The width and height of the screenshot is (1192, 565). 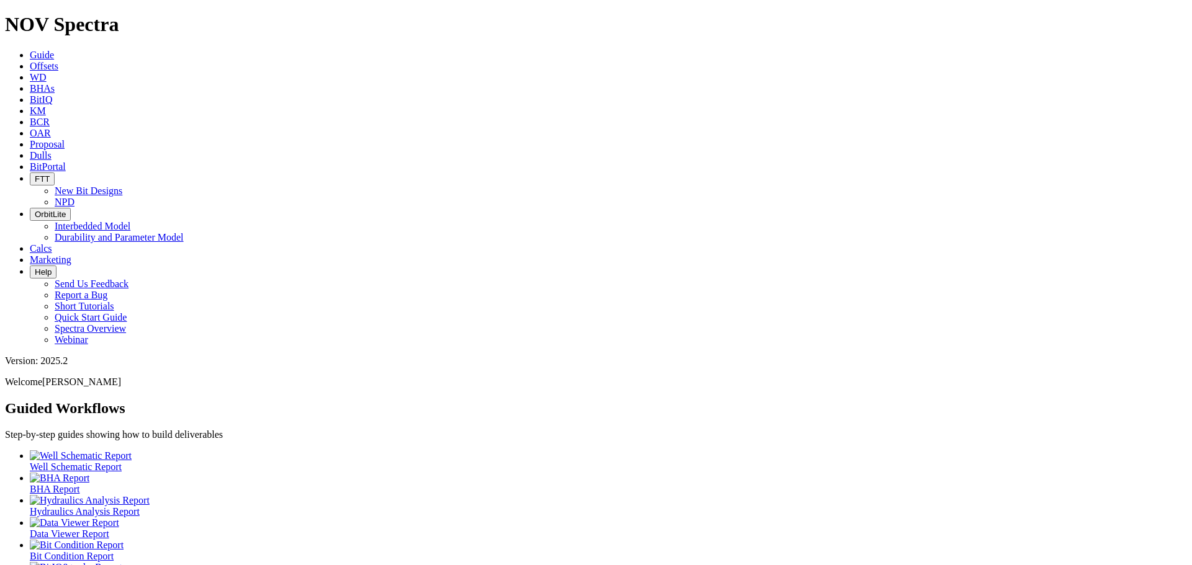 What do you see at coordinates (43, 272) in the screenshot?
I see `button: Help` at bounding box center [43, 272].